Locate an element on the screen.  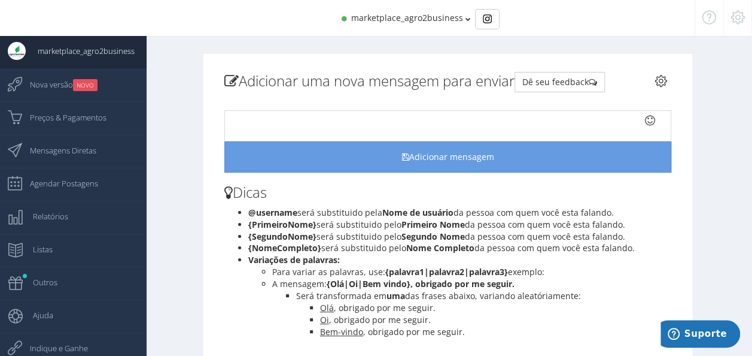
span: Nova versão is located at coordinates (57, 84).